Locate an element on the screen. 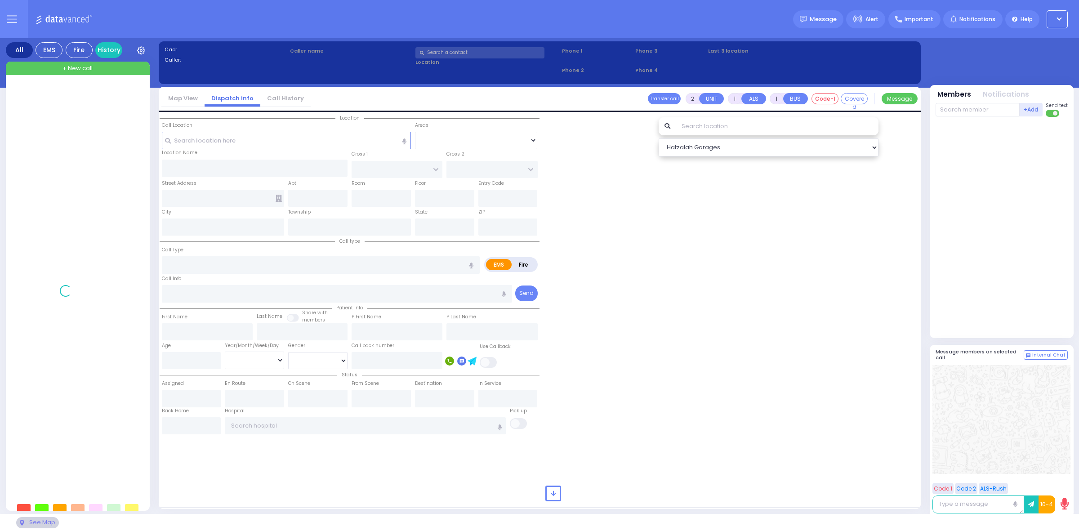 This screenshot has height=531, width=1079. input: Search a contact is located at coordinates (480, 53).